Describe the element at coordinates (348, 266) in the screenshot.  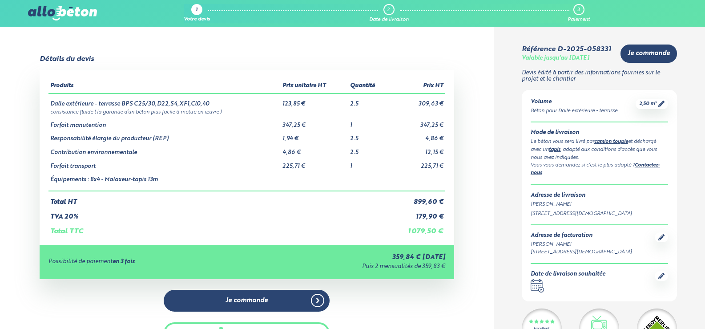
I see `div: Puis 2 mensualités de 359,83 €` at that location.